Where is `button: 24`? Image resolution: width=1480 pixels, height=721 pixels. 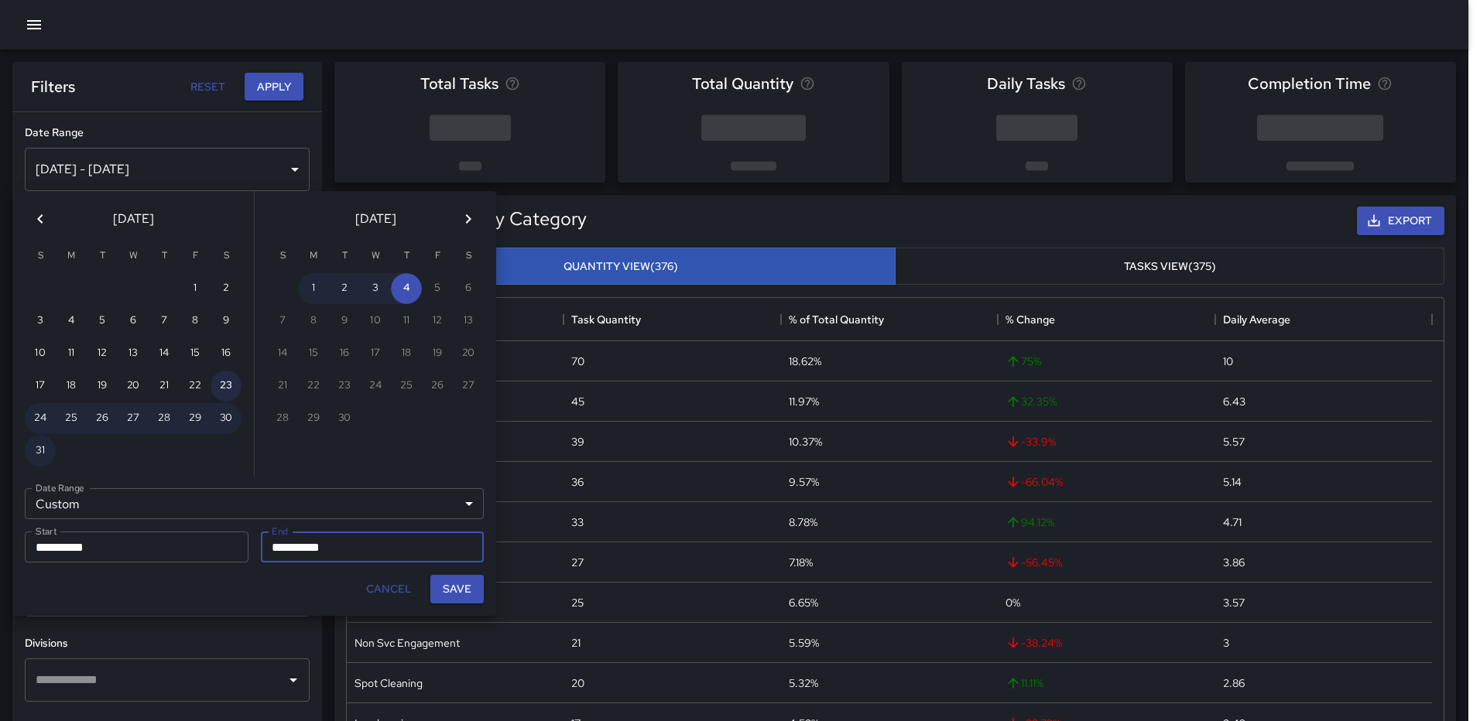 button: 24 is located at coordinates (40, 419).